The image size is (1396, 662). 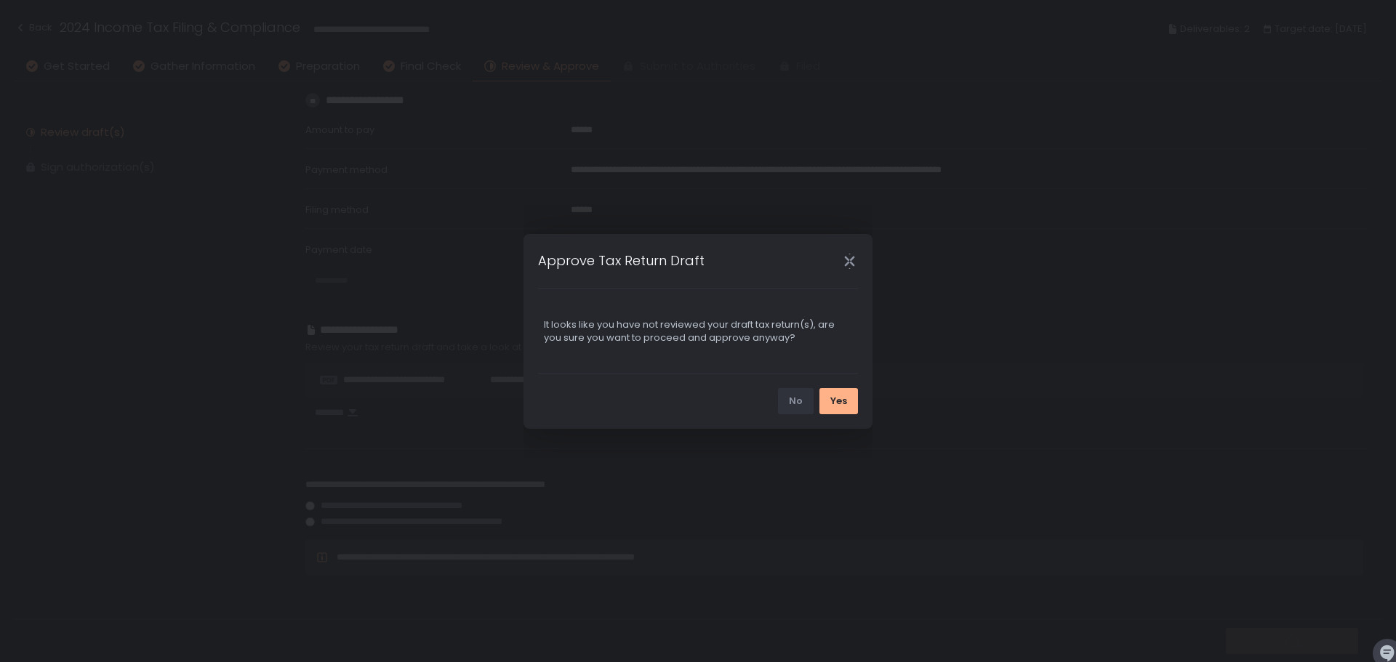 I want to click on div: Close, so click(x=849, y=261).